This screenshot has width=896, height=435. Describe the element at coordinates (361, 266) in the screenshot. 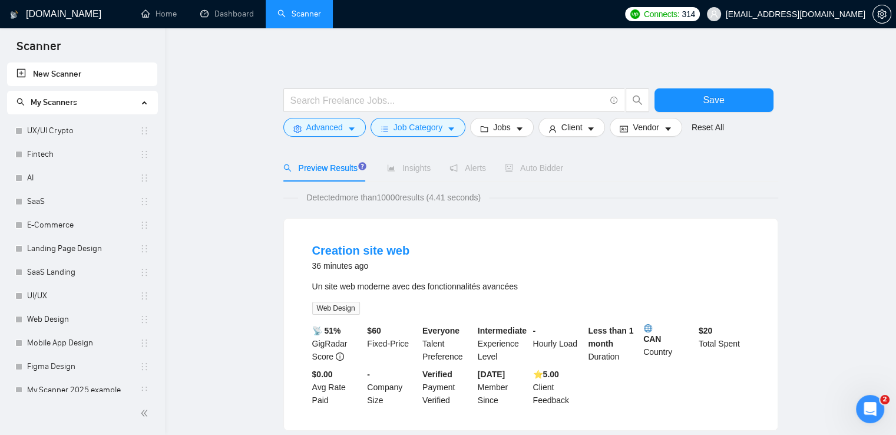

I see `div: 36 minutes ago` at that location.